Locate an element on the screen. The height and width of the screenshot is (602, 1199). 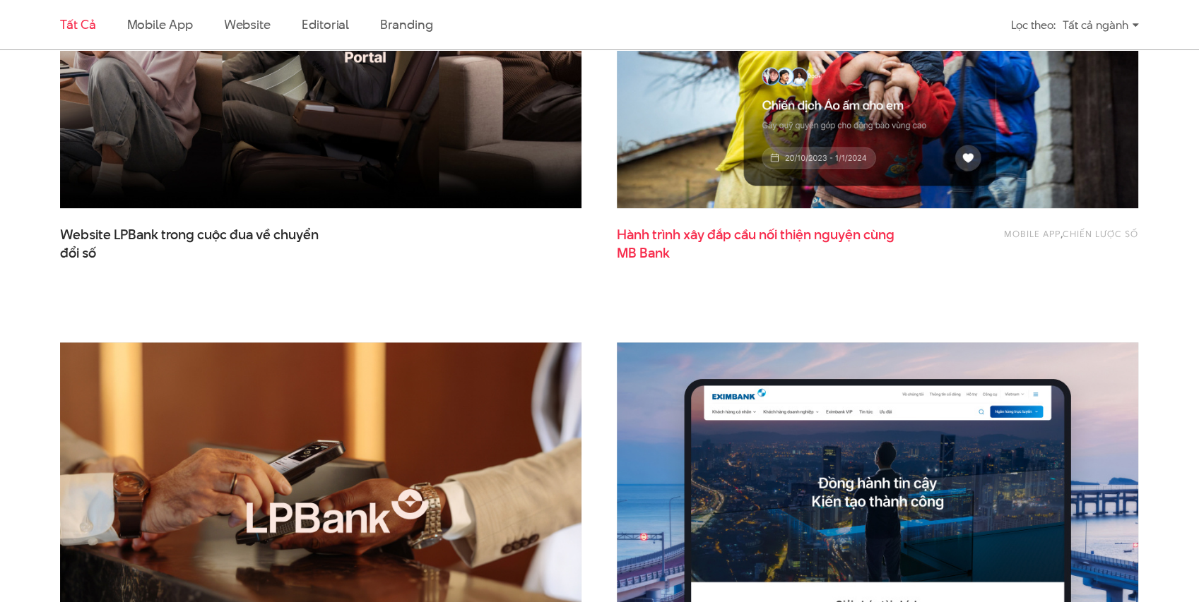
span: MB Bank is located at coordinates (643, 254).